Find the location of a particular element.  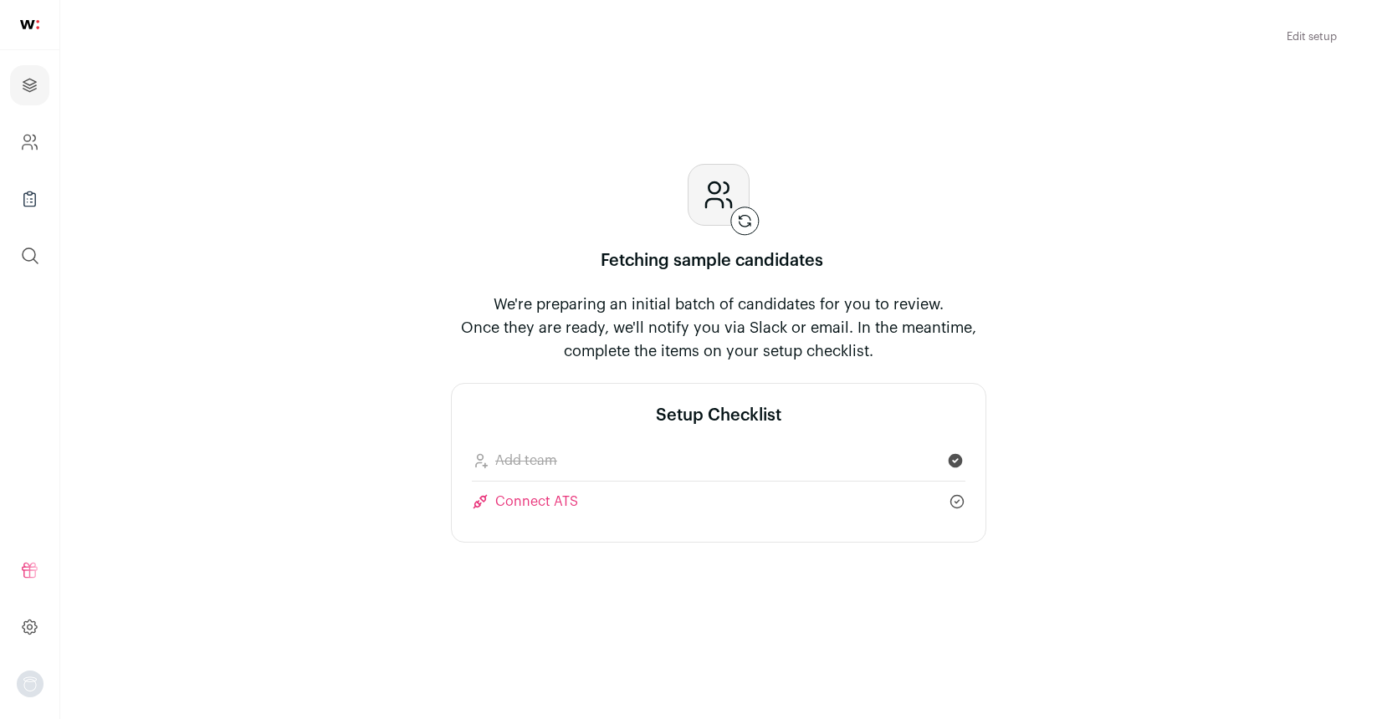

button: Open dropdown is located at coordinates (30, 684).